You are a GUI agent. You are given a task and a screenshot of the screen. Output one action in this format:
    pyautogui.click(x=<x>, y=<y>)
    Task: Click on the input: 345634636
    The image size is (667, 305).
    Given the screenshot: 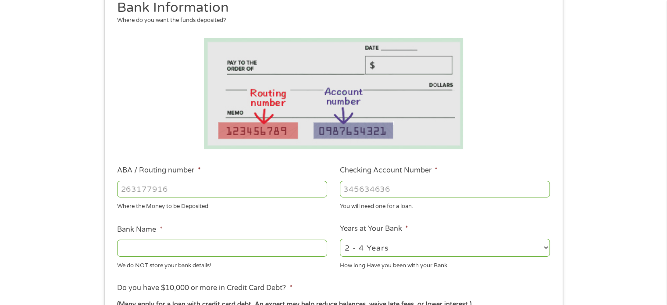 What is the action you would take?
    pyautogui.click(x=445, y=189)
    